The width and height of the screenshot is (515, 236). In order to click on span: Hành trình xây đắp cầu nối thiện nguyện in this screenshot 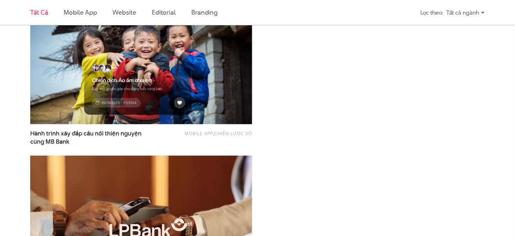, I will do `click(91, 138)`.